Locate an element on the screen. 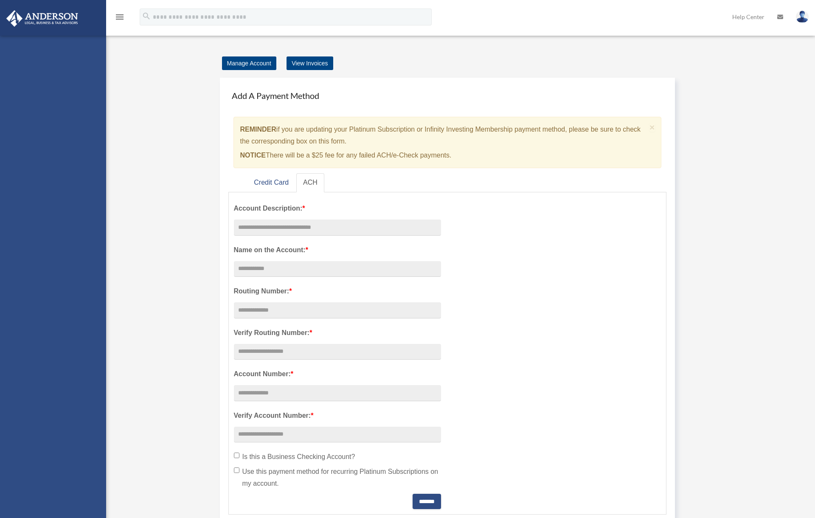  label: Name on the Account: is located at coordinates (337, 250).